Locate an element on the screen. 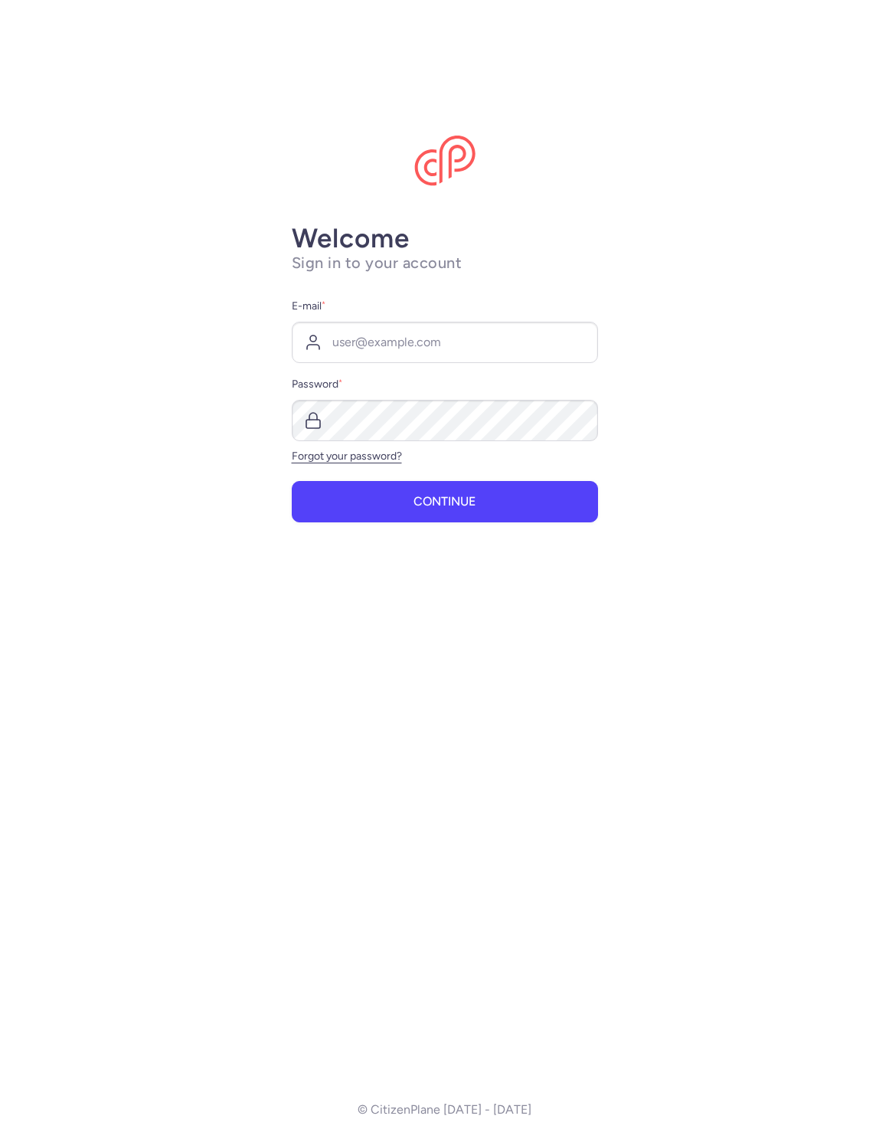 Image resolution: width=889 pixels, height=1129 pixels. h1: Sign in to your account is located at coordinates (445, 263).